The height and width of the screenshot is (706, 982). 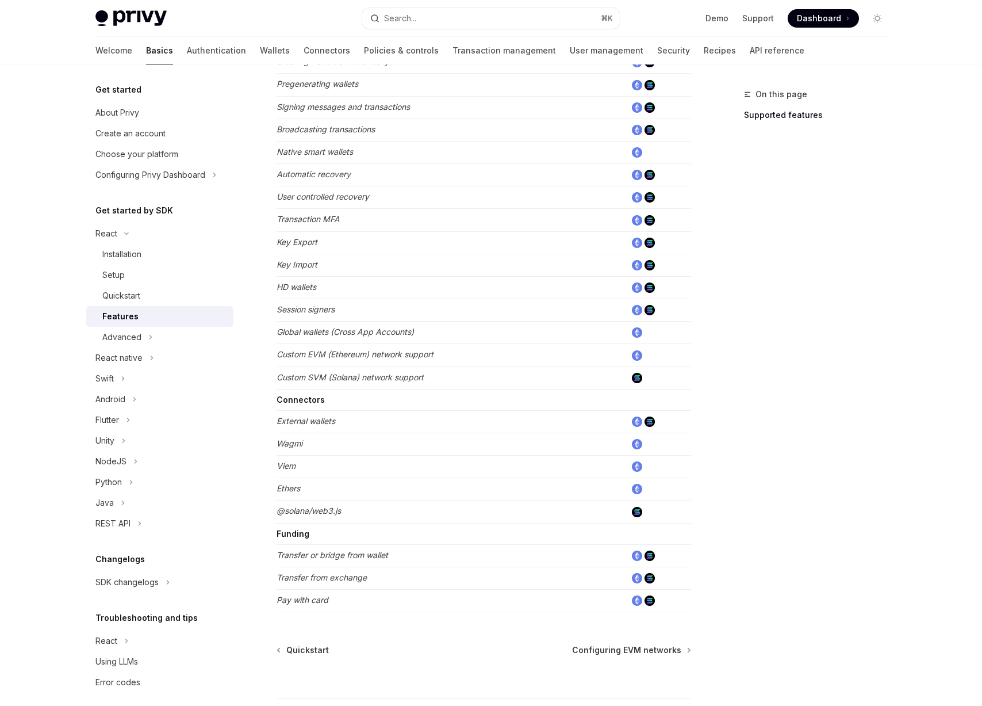 What do you see at coordinates (160, 682) in the screenshot?
I see `a: Error codes` at bounding box center [160, 682].